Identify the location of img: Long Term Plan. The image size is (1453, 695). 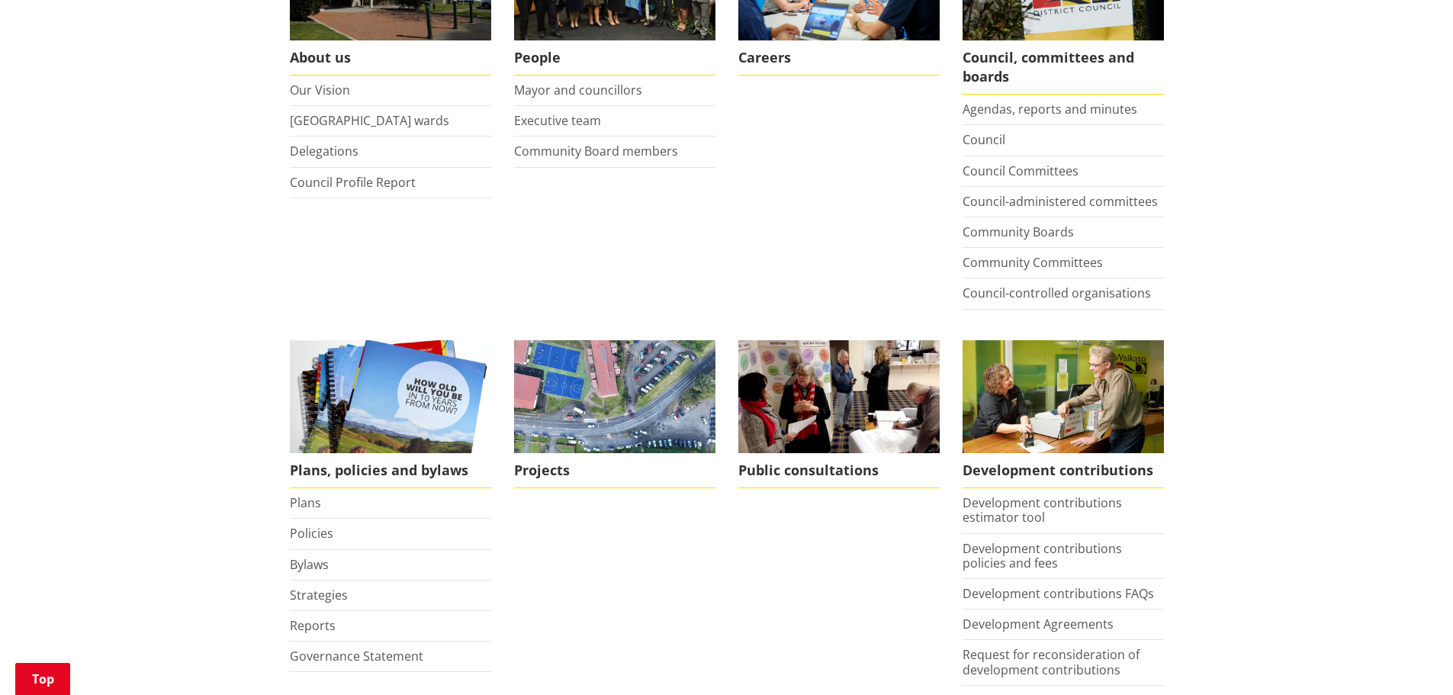
(391, 397).